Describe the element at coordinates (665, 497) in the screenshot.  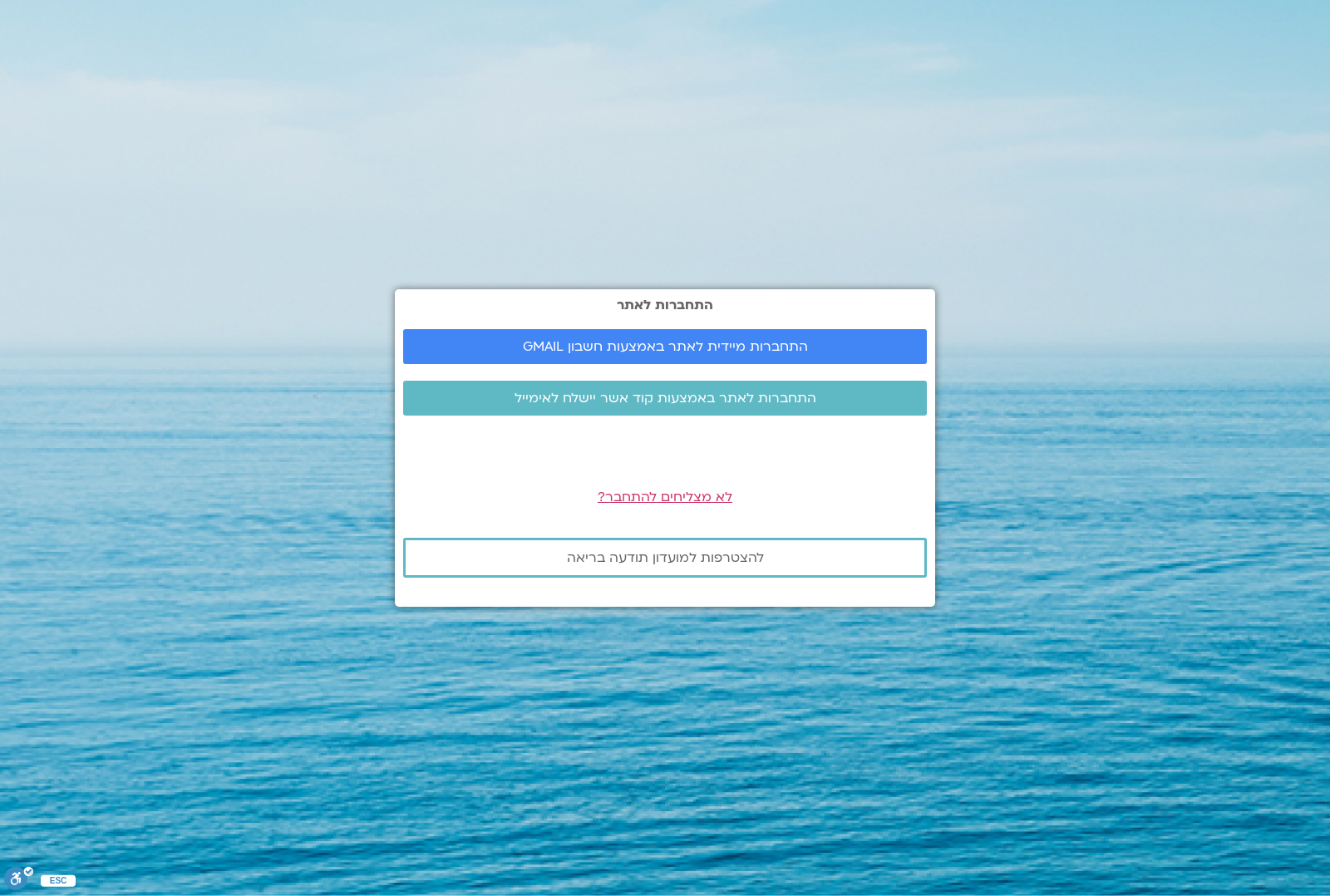
I see `a: לא מצליחים להתחבר?` at that location.